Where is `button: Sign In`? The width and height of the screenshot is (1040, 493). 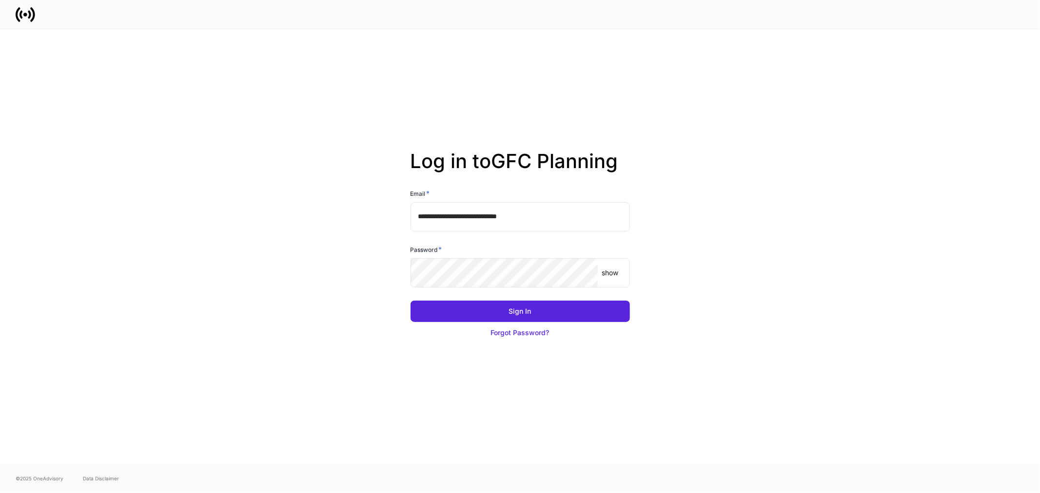
button: Sign In is located at coordinates (520, 311).